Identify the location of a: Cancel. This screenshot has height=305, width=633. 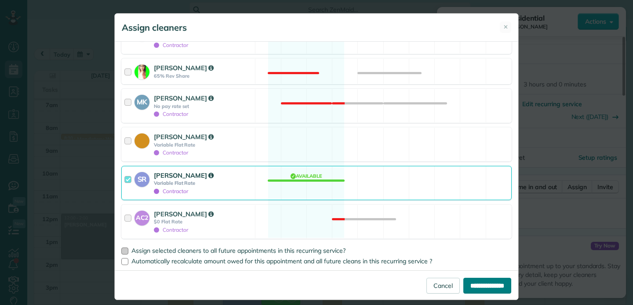
(443, 286).